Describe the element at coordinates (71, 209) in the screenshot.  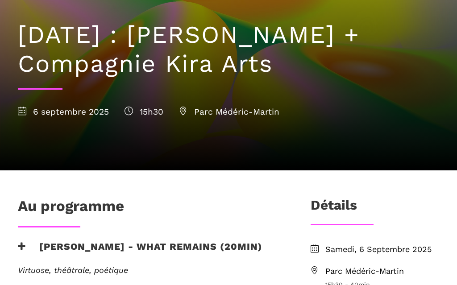
I see `h1: Au programme` at that location.